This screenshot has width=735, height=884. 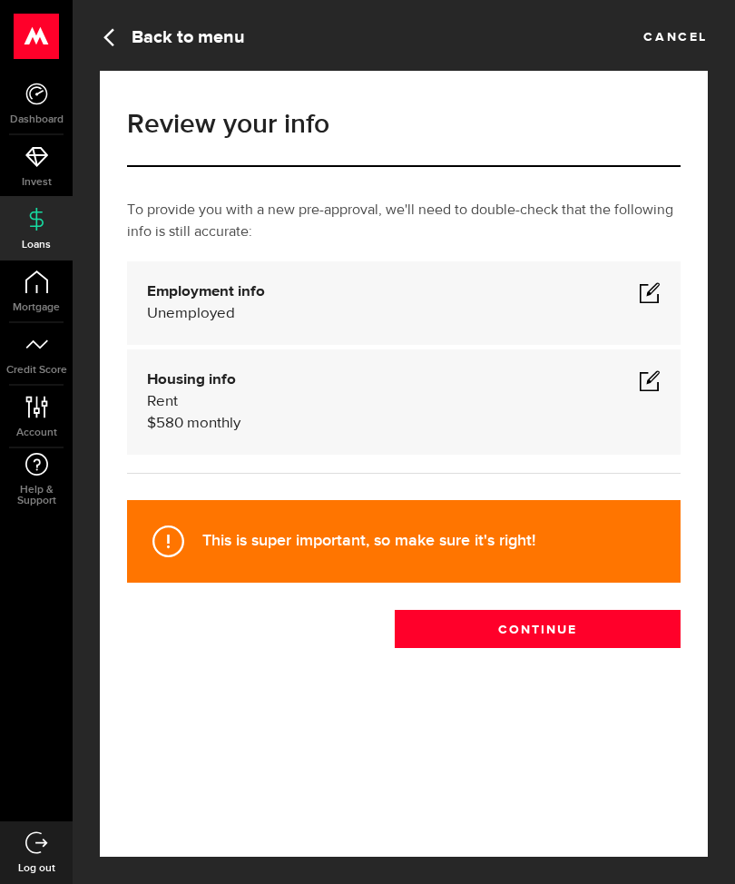 I want to click on span: monthly, so click(x=213, y=423).